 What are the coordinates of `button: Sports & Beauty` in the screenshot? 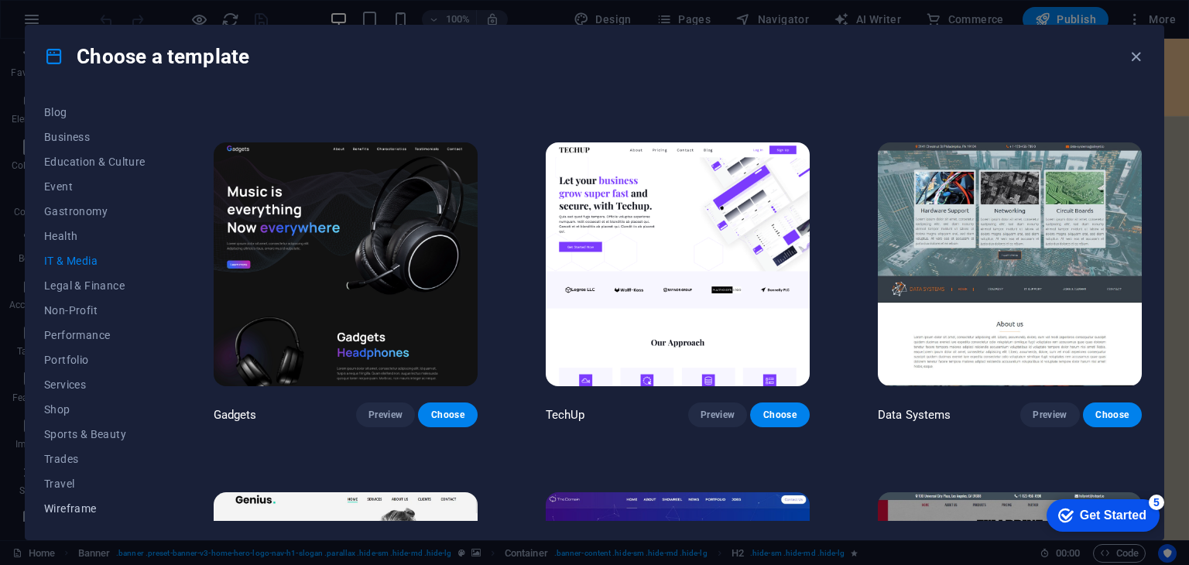 It's located at (94, 434).